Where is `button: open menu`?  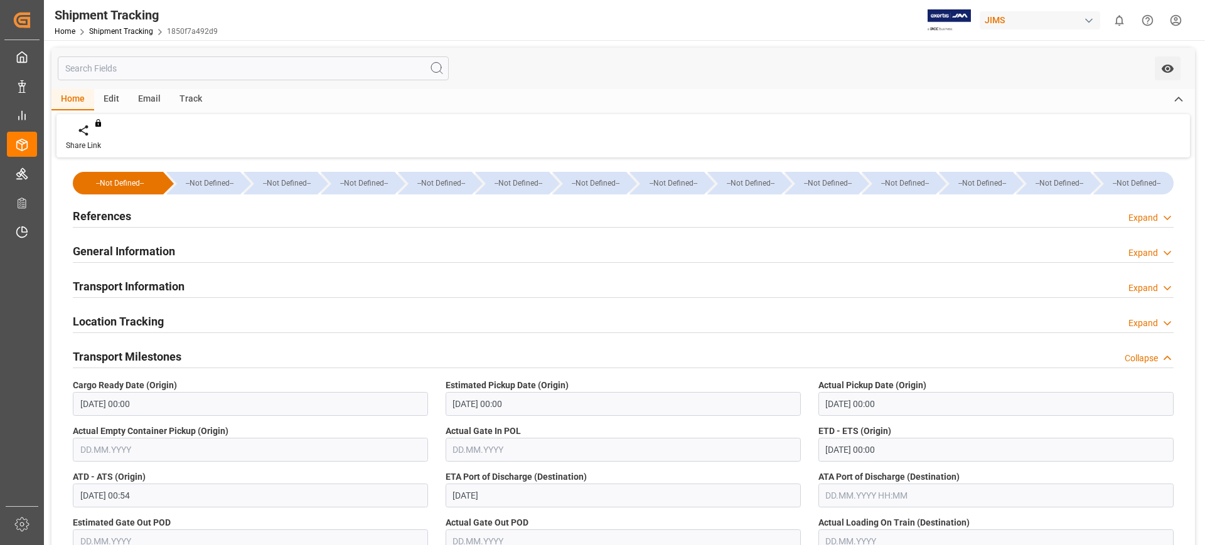 button: open menu is located at coordinates (1167, 68).